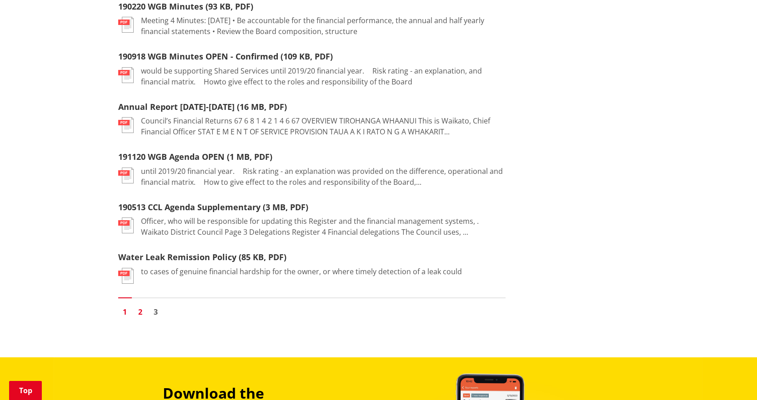 This screenshot has width=757, height=400. Describe the element at coordinates (140, 312) in the screenshot. I see `a: Go to page 2` at that location.